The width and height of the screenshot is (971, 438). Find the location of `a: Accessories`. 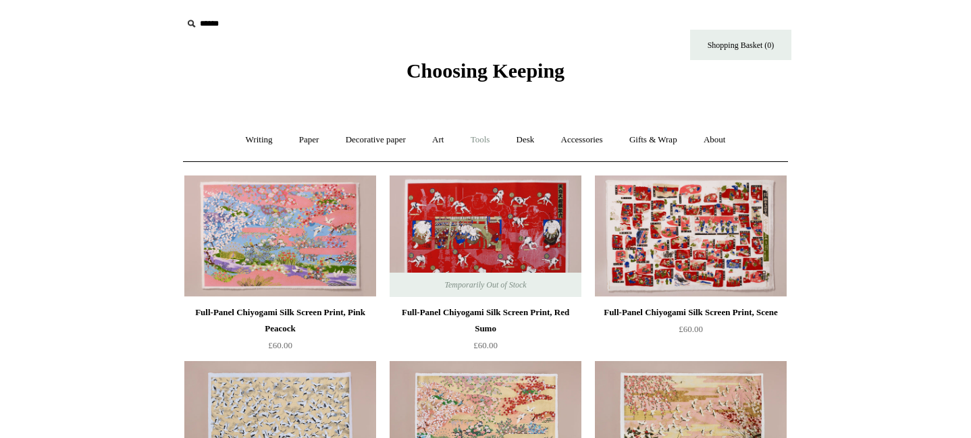

a: Accessories is located at coordinates (582, 140).